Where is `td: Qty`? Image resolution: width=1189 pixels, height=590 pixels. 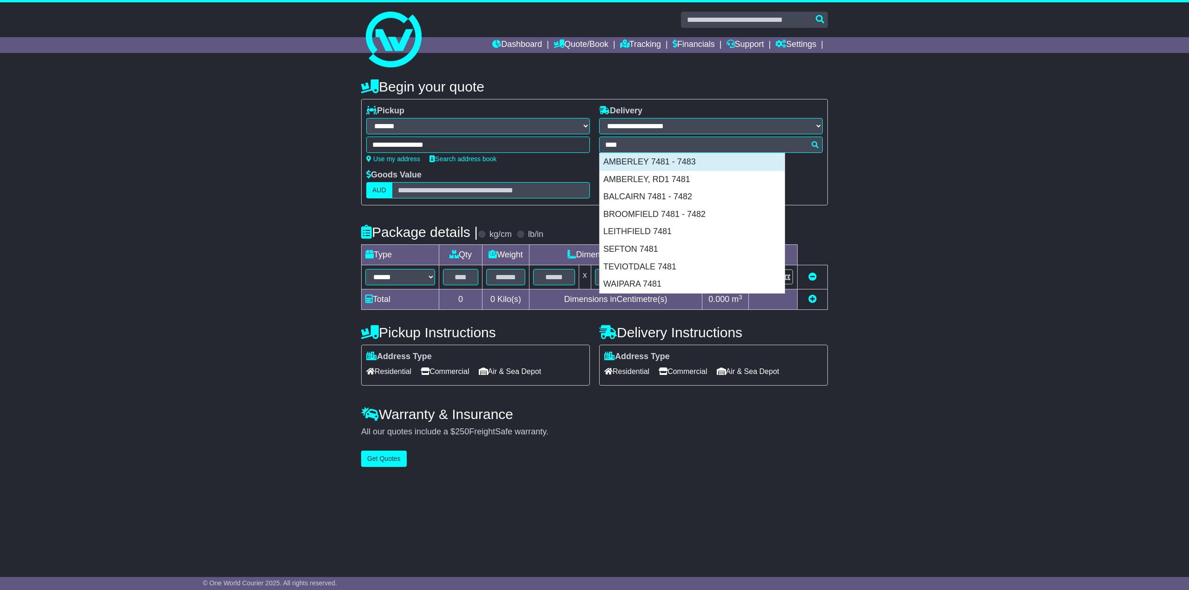
td: Qty is located at coordinates (461, 255).